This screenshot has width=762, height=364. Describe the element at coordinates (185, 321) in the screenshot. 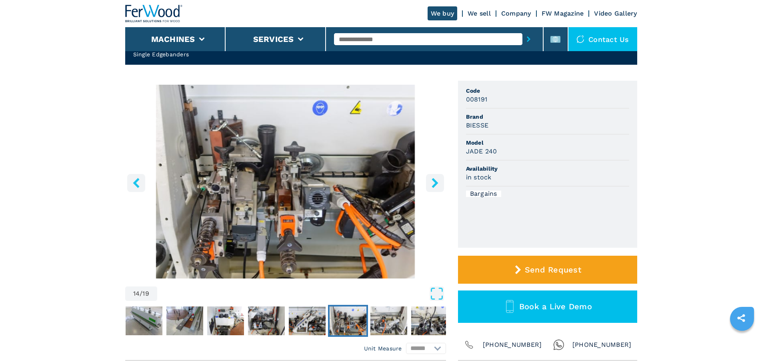

I see `button: Go to Slide 10` at that location.